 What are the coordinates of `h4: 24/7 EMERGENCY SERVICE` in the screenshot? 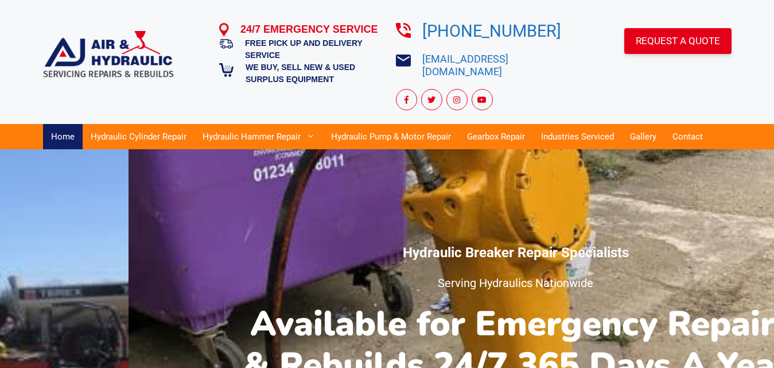 It's located at (309, 29).